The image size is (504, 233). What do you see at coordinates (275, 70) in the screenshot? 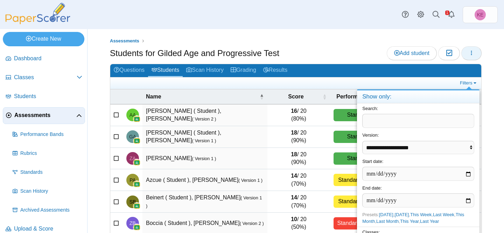
I see `a: Results` at bounding box center [275, 70].